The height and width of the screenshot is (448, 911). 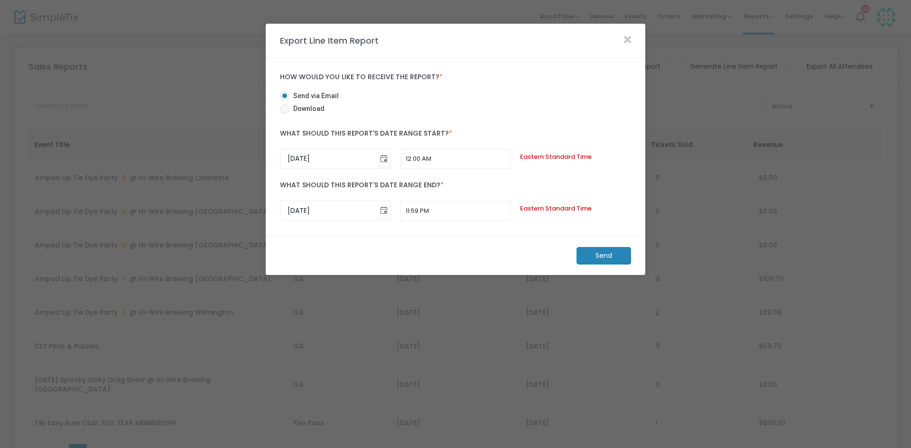 I want to click on m-button: Send, so click(x=604, y=256).